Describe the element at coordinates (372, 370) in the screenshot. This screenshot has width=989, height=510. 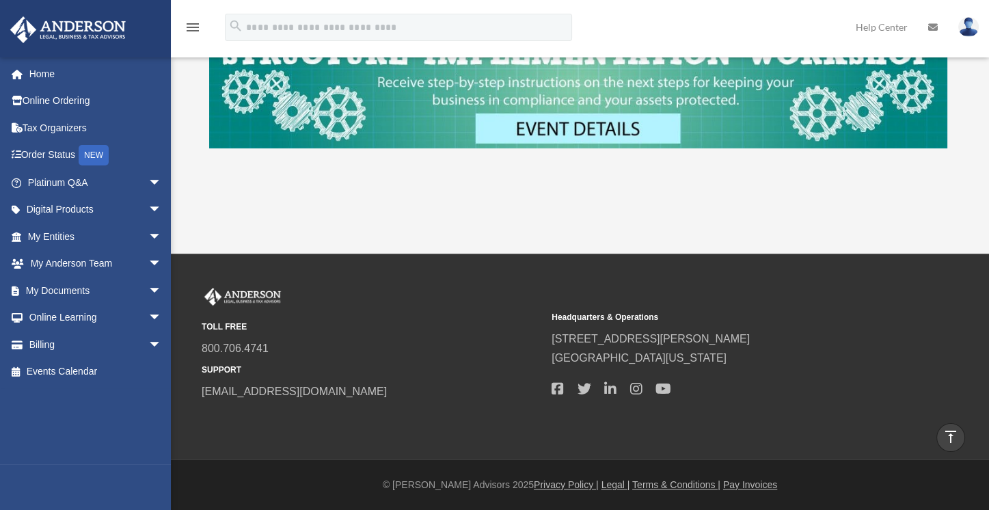
I see `small: SUPPORT` at that location.